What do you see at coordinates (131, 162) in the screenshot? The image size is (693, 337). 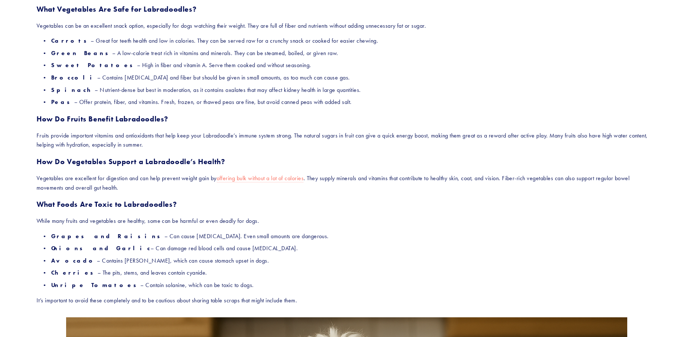 I see `strong: How Do Vegetables Support a Labradoodle’s Health?` at bounding box center [131, 162].